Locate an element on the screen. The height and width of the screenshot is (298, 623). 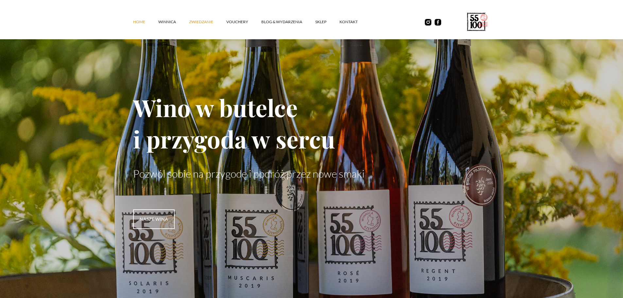
a: ZWIEDZANIE is located at coordinates (208, 22).